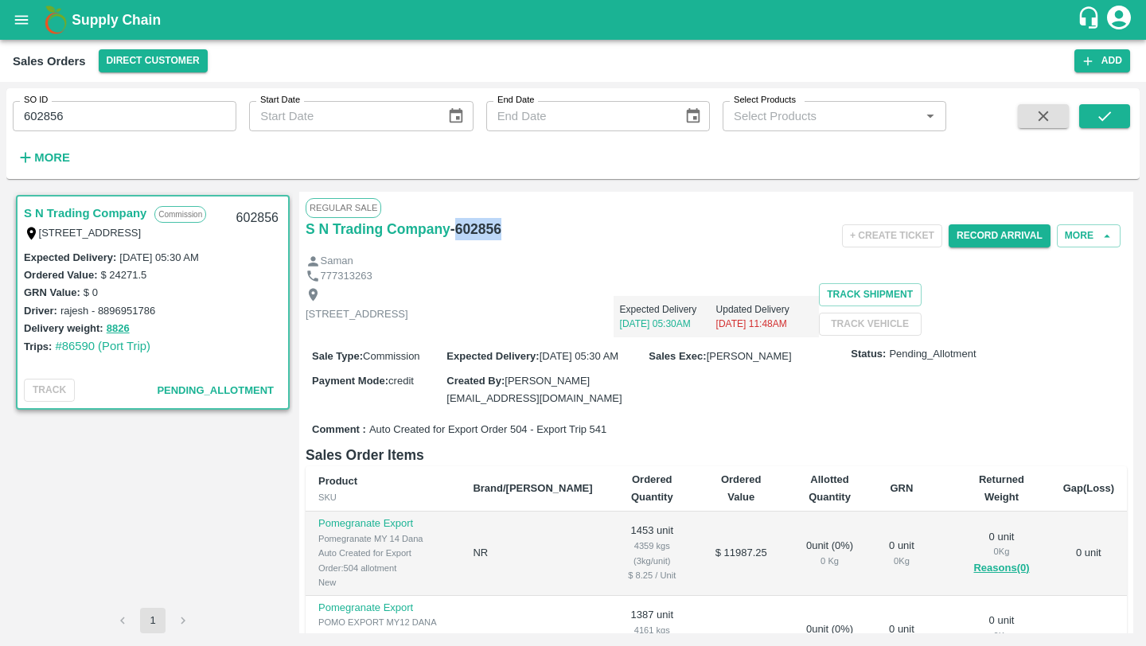 The height and width of the screenshot is (646, 1146). I want to click on label: Ordered Value:, so click(60, 275).